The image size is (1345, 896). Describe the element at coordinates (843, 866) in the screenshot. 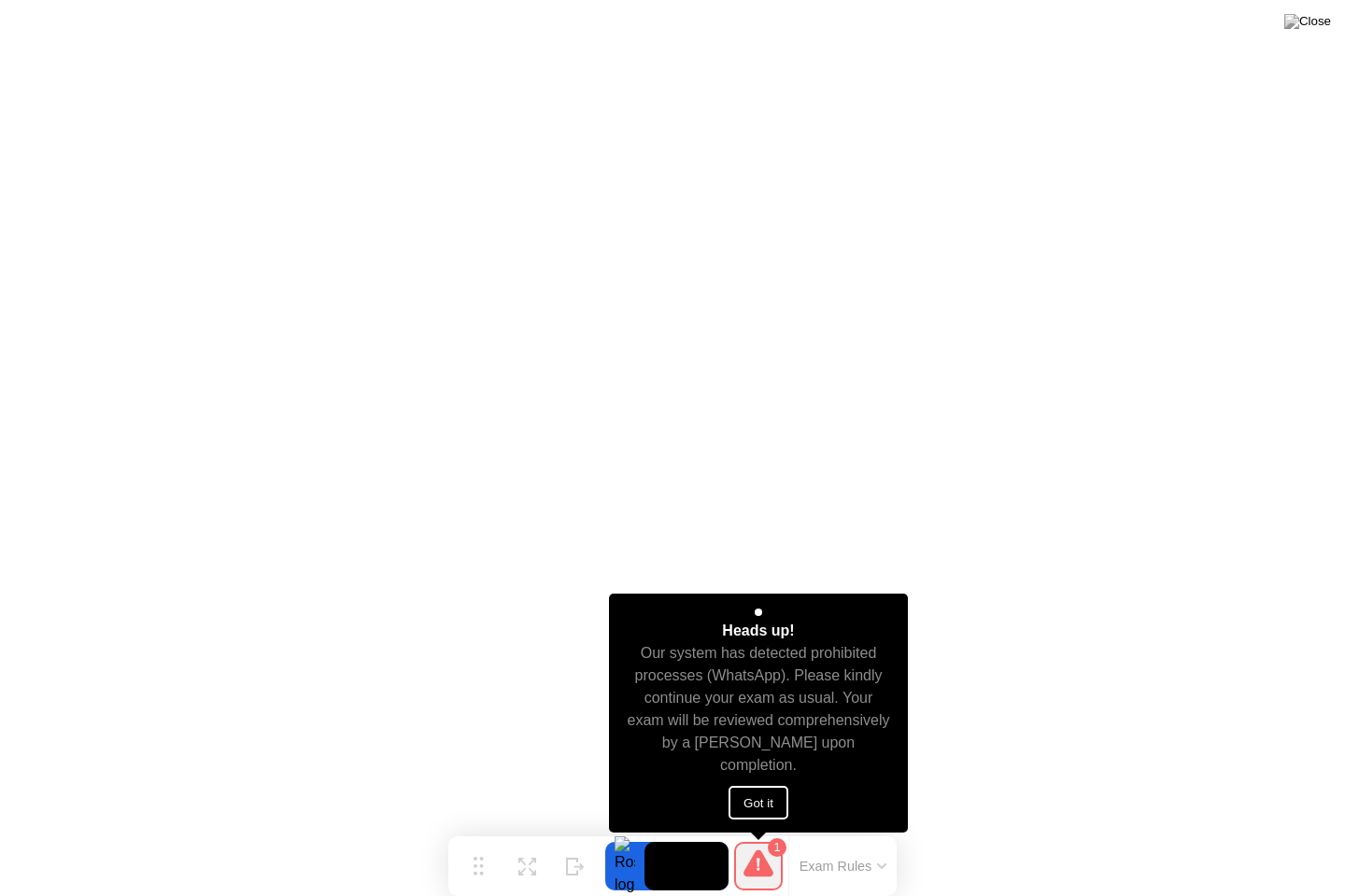

I see `button: Exam Rules` at that location.